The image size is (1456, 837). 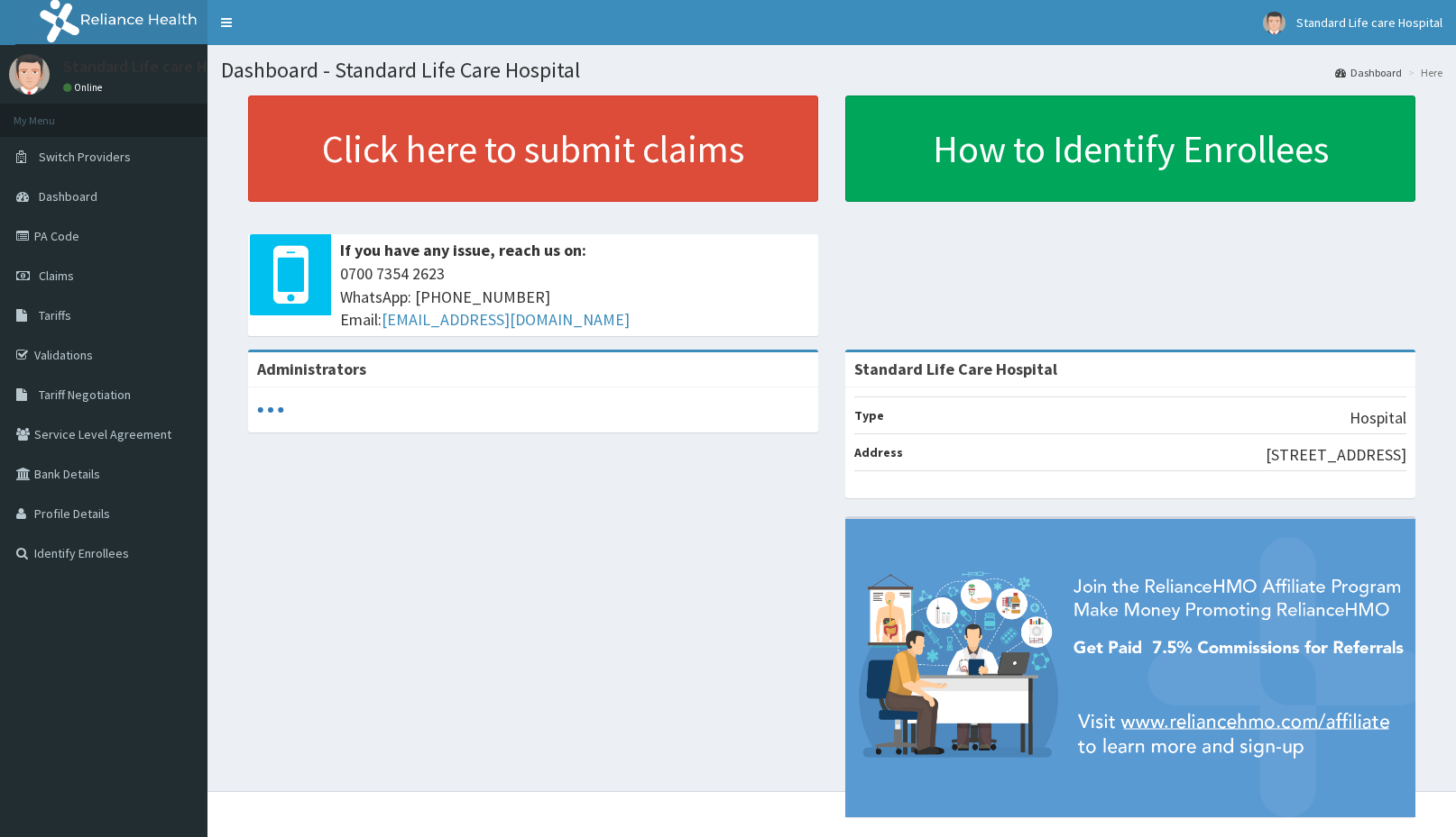 I want to click on span: Switch Providers, so click(x=85, y=157).